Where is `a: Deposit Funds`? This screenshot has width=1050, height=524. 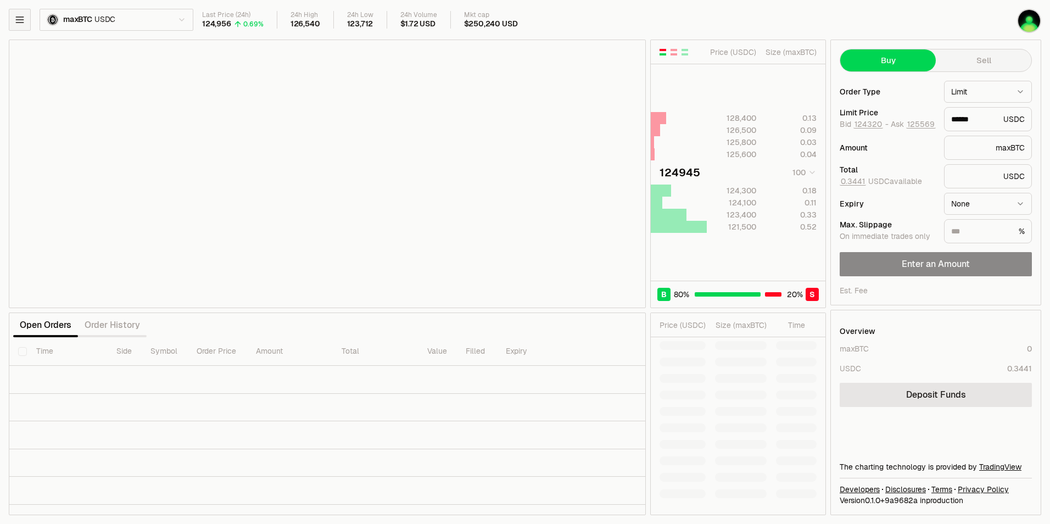 a: Deposit Funds is located at coordinates (936, 395).